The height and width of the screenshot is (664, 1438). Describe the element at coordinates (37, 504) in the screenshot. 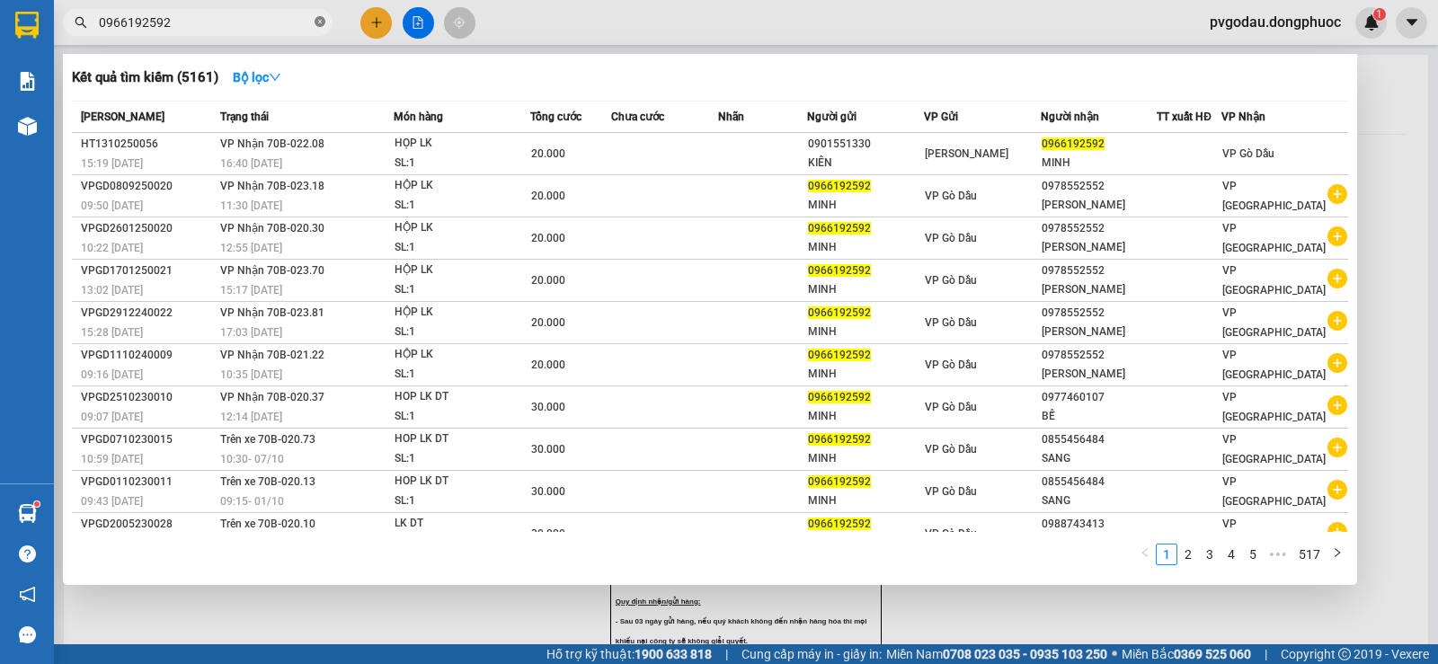

I see `sup: 1` at that location.